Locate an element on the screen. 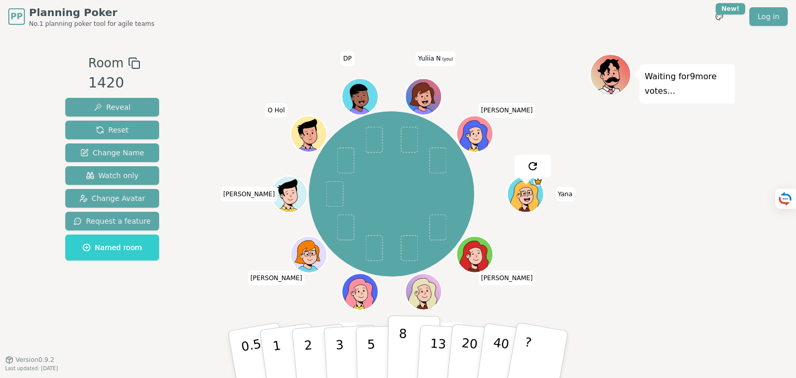  button: Change Avatar is located at coordinates (112, 199).